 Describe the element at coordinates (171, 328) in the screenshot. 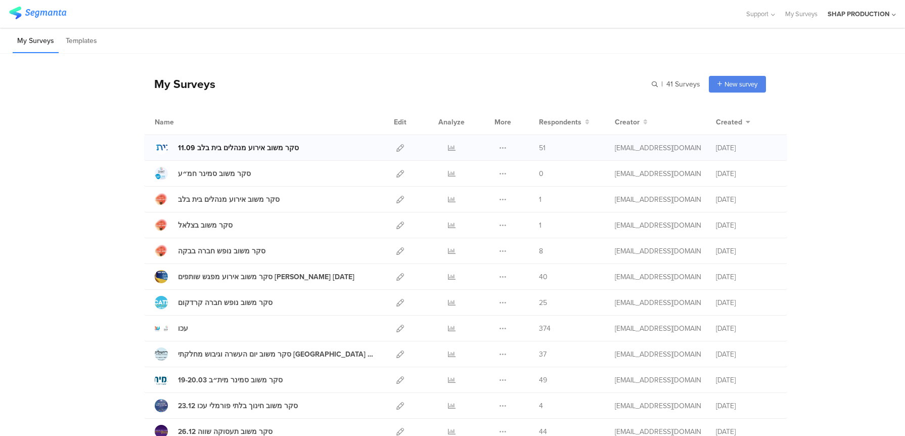

I see `a: עכו` at that location.